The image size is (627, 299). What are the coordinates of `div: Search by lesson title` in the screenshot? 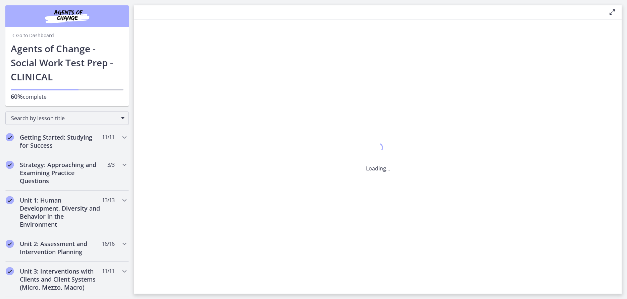 It's located at (67, 118).